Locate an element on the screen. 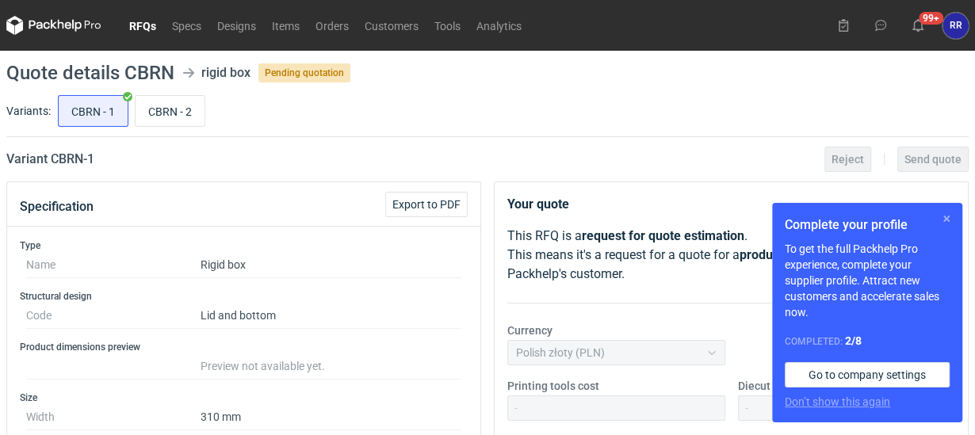 The image size is (975, 435). button: 99+ is located at coordinates (918, 25).